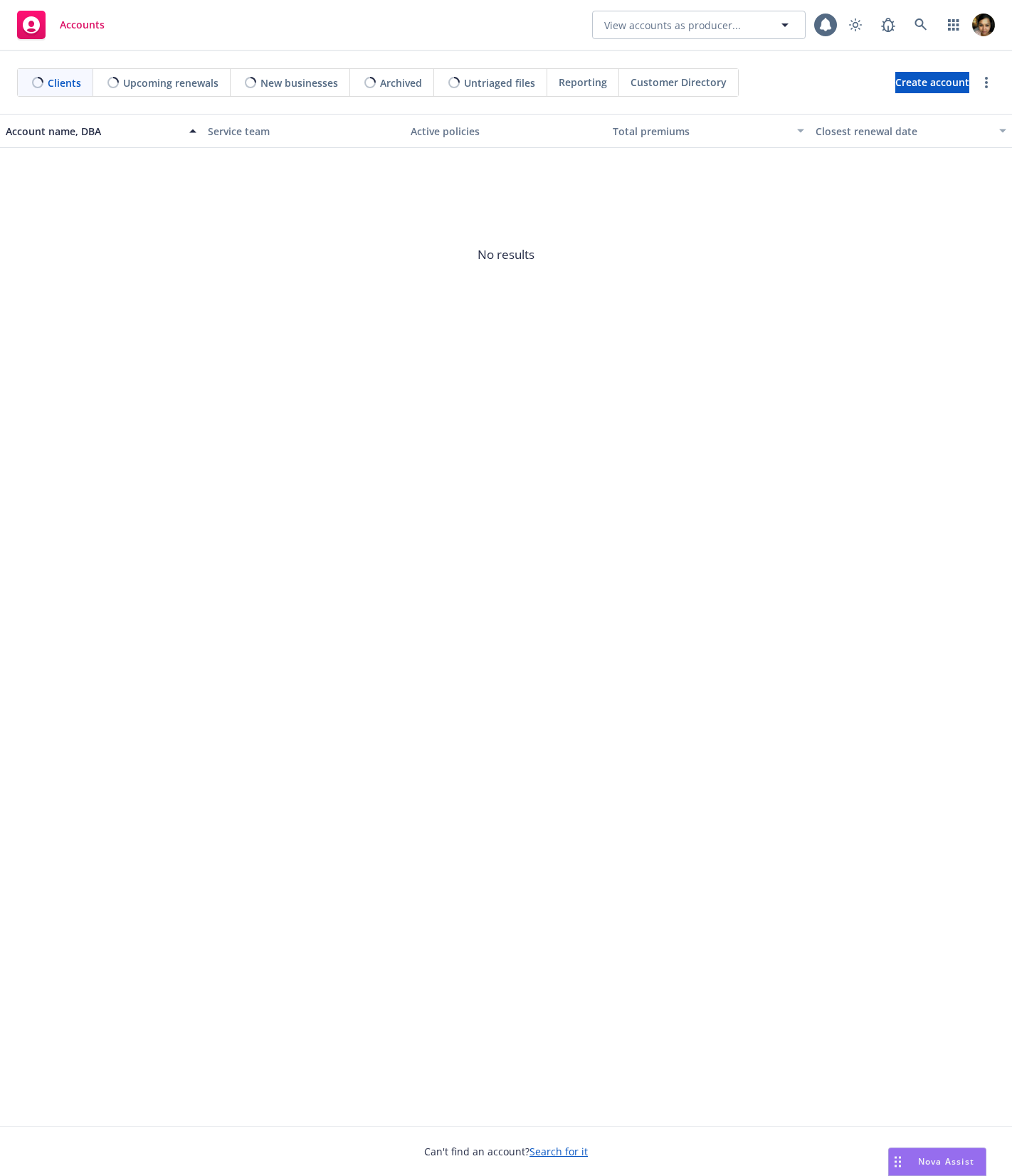 The width and height of the screenshot is (1012, 1176). I want to click on button: View accounts as producer..., so click(699, 25).